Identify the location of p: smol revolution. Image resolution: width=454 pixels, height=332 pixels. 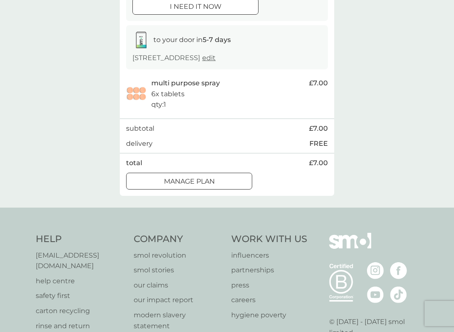
(178, 256).